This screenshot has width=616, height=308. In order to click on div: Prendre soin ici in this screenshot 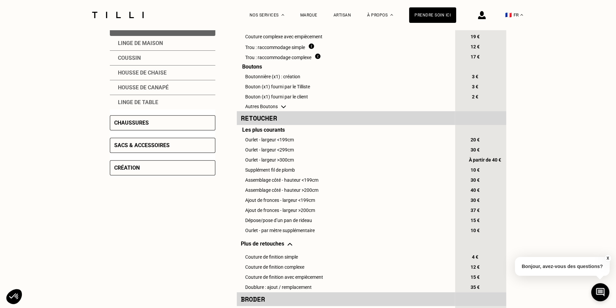, I will do `click(433, 15)`.